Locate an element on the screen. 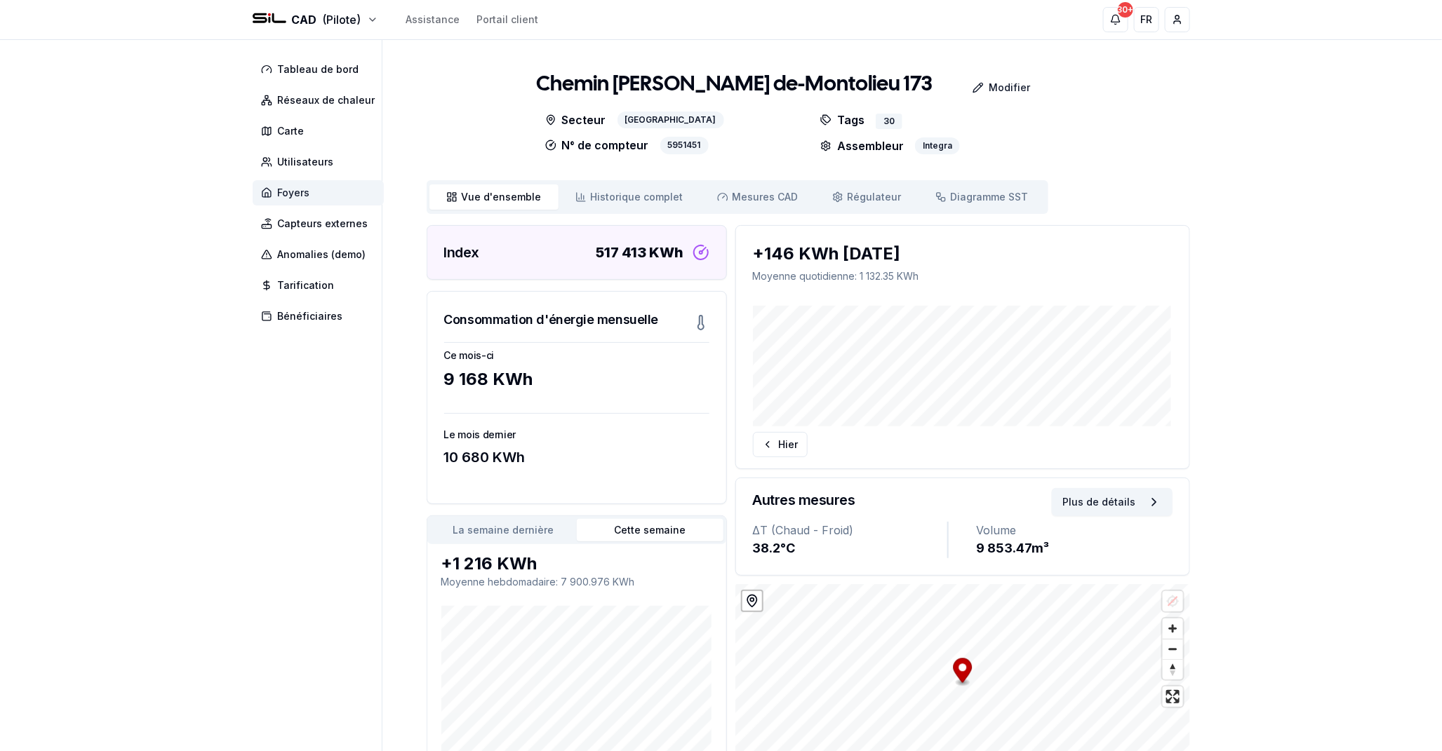 Image resolution: width=1442 pixels, height=751 pixels. span: CAD is located at coordinates (305, 20).